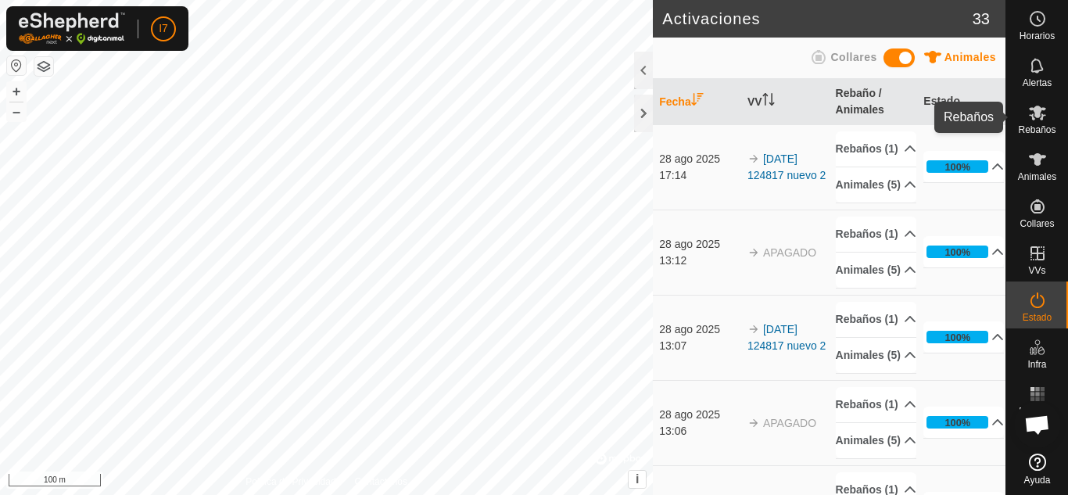 This screenshot has height=495, width=1068. What do you see at coordinates (1037, 271) in the screenshot?
I see `span: VVs` at bounding box center [1037, 271].